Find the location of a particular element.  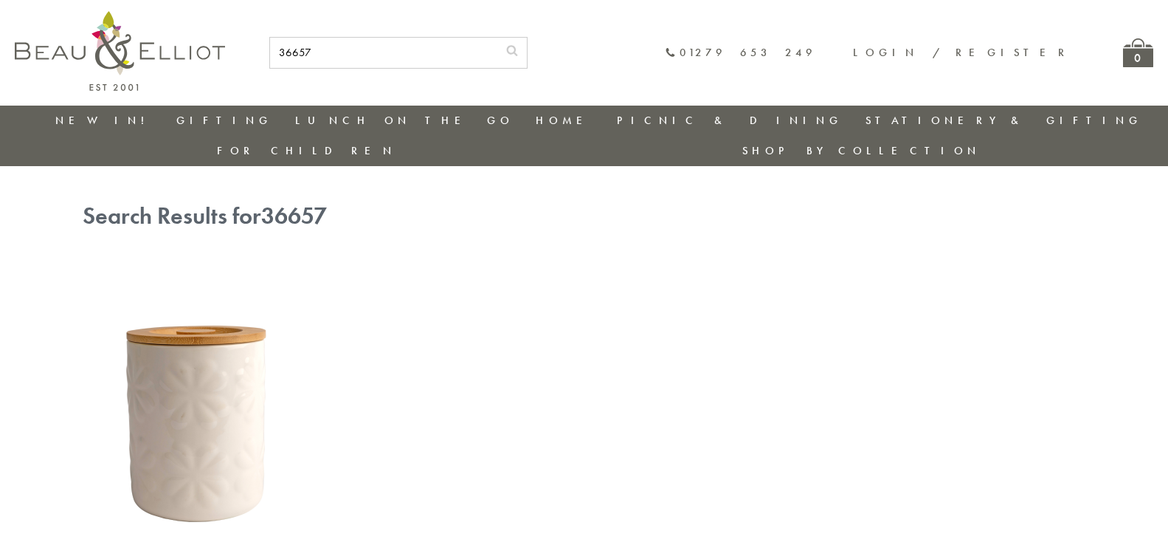

a: Shop by collection is located at coordinates (861, 151).